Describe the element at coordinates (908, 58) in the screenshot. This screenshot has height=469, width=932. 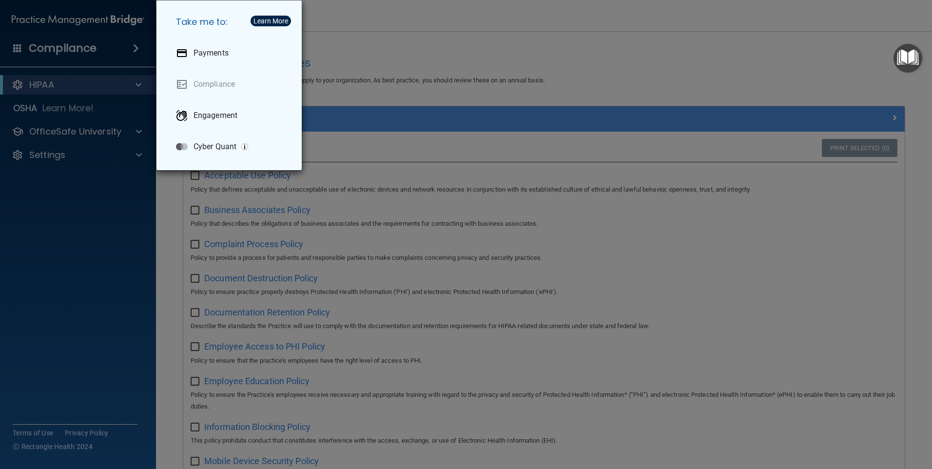
I see `button: Open Resource Center` at that location.